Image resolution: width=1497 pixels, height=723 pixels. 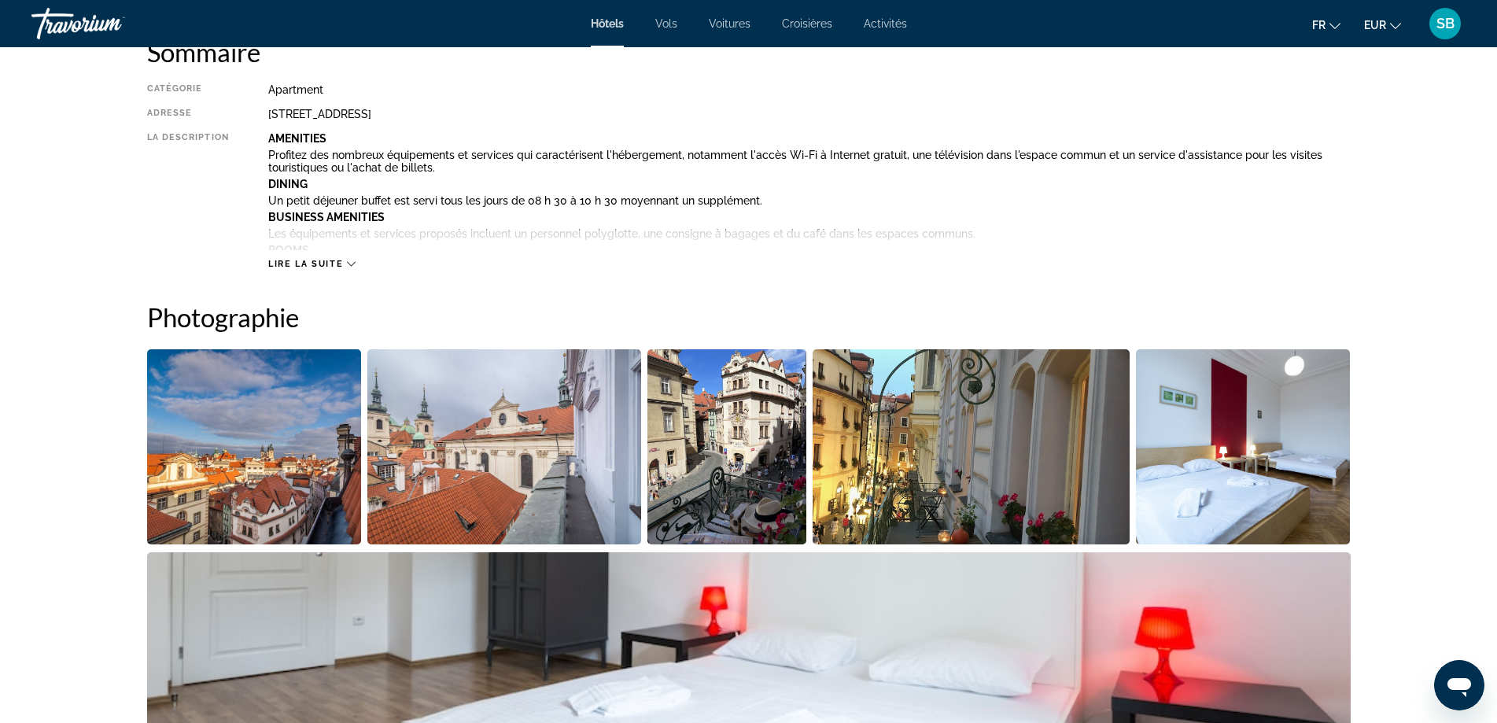 What do you see at coordinates (807, 24) in the screenshot?
I see `span: Croisières` at bounding box center [807, 24].